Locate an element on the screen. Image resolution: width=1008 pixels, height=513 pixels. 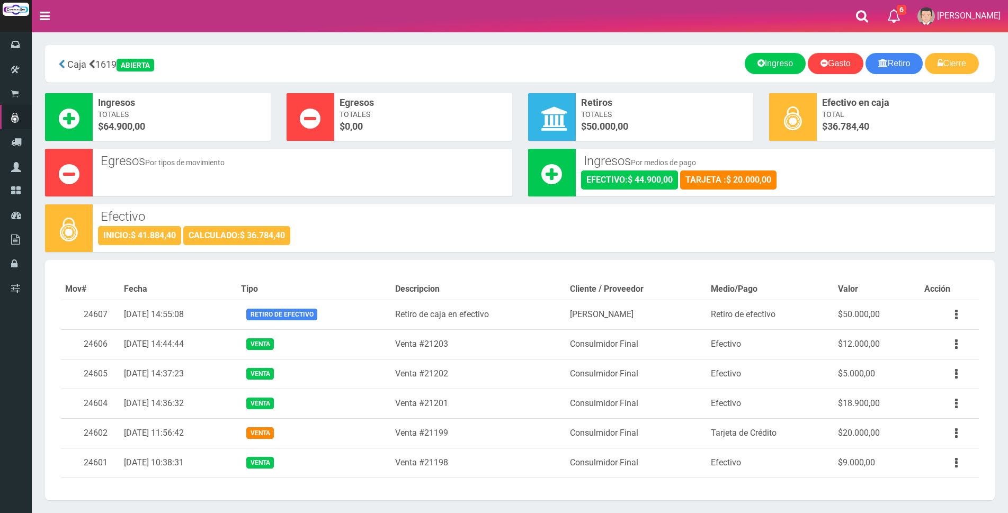
img: User Image is located at coordinates (926, 16).